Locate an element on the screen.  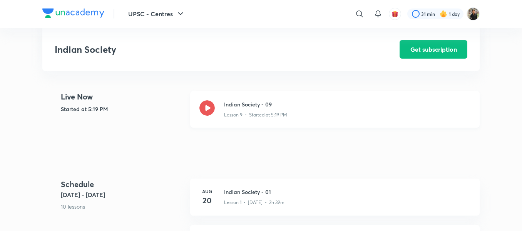
h4: Schedule is located at coordinates (122, 184).